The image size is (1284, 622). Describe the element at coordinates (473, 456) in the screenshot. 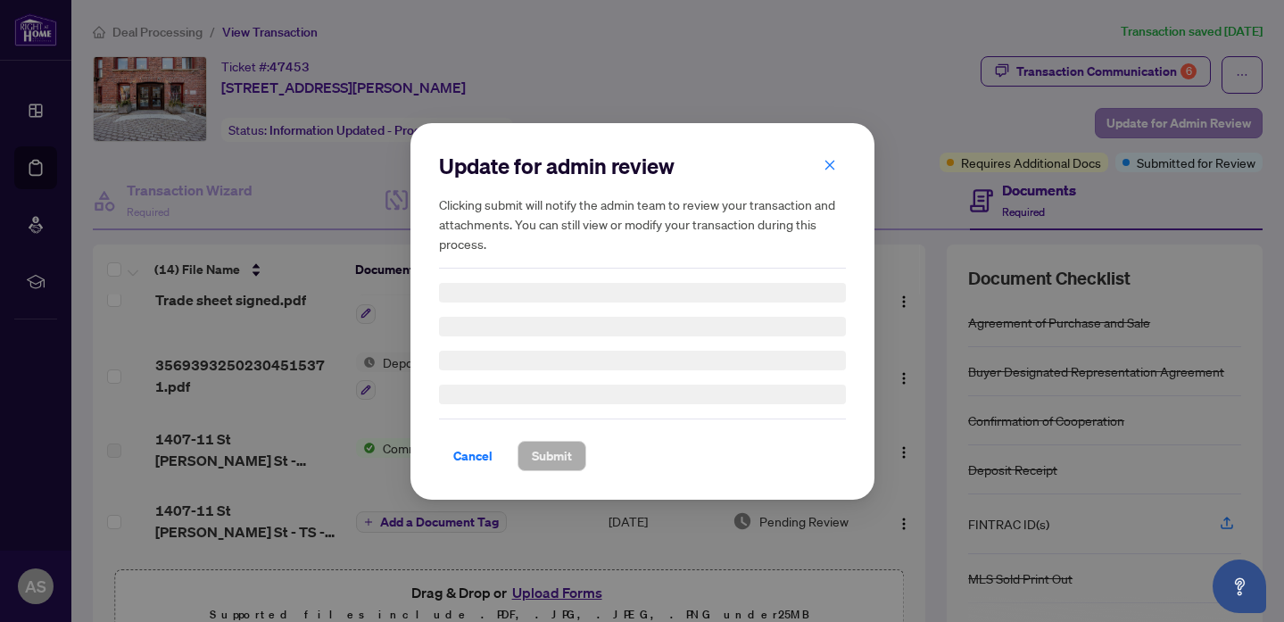

I see `button: Cancel` at that location.